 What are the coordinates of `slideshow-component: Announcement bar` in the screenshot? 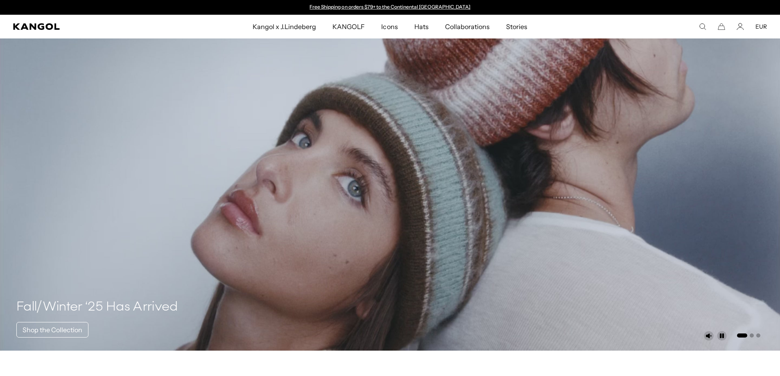 It's located at (390, 7).